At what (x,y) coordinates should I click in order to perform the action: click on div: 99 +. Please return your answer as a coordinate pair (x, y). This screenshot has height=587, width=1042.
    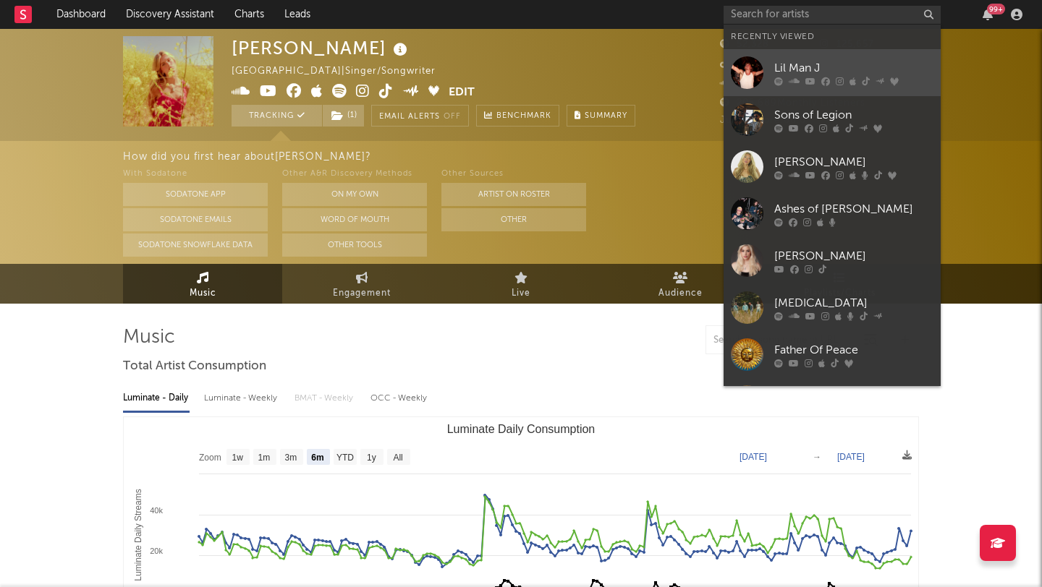
    Looking at the image, I should click on (995, 9).